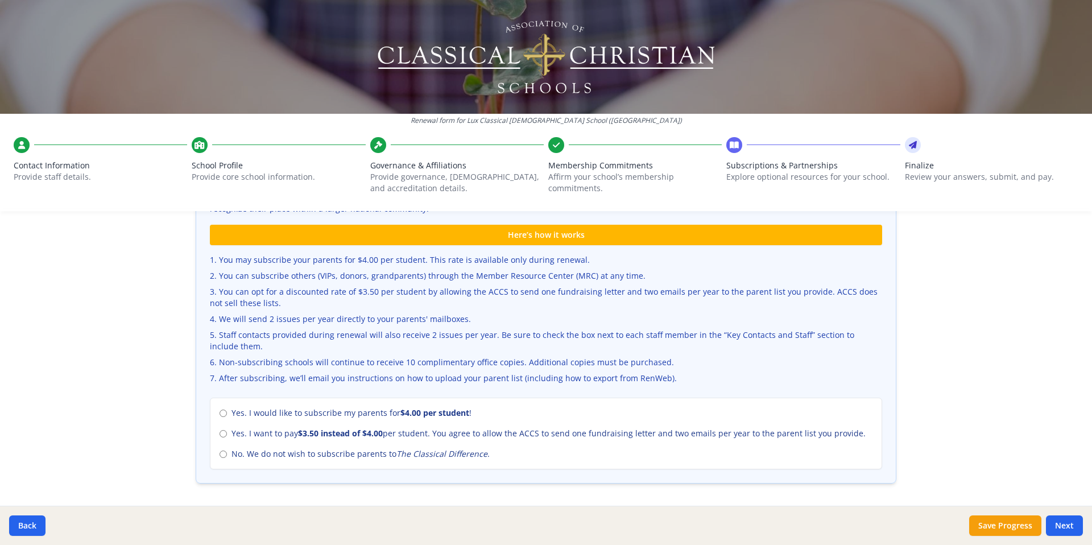  What do you see at coordinates (442, 453) in the screenshot?
I see `em: The Classical Difference` at bounding box center [442, 453].